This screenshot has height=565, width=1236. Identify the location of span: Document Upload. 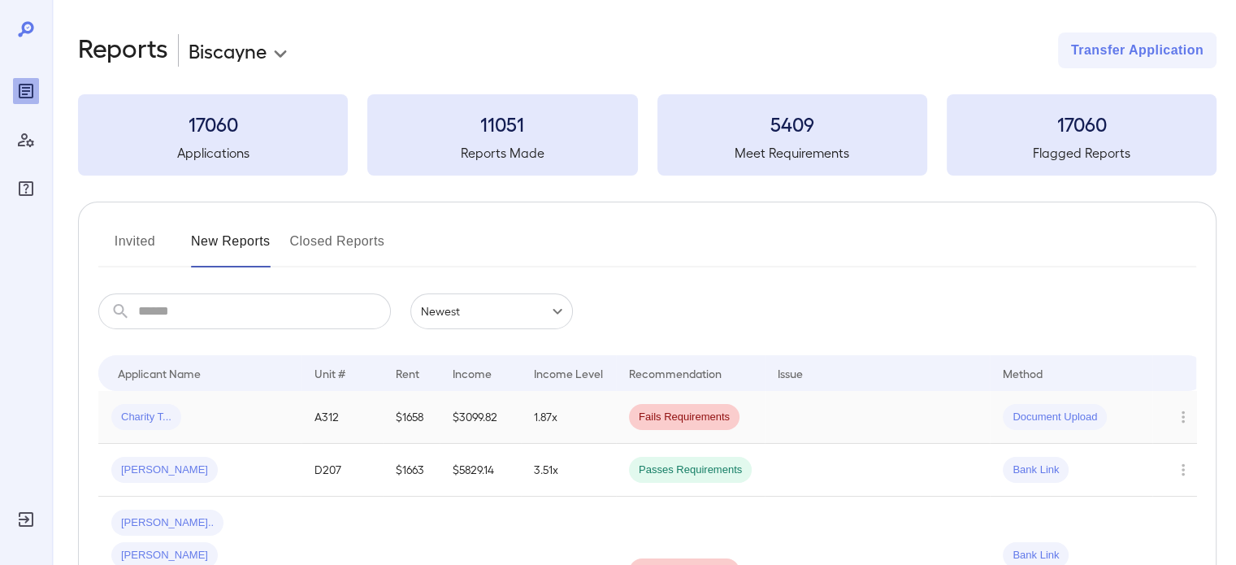
(1055, 417).